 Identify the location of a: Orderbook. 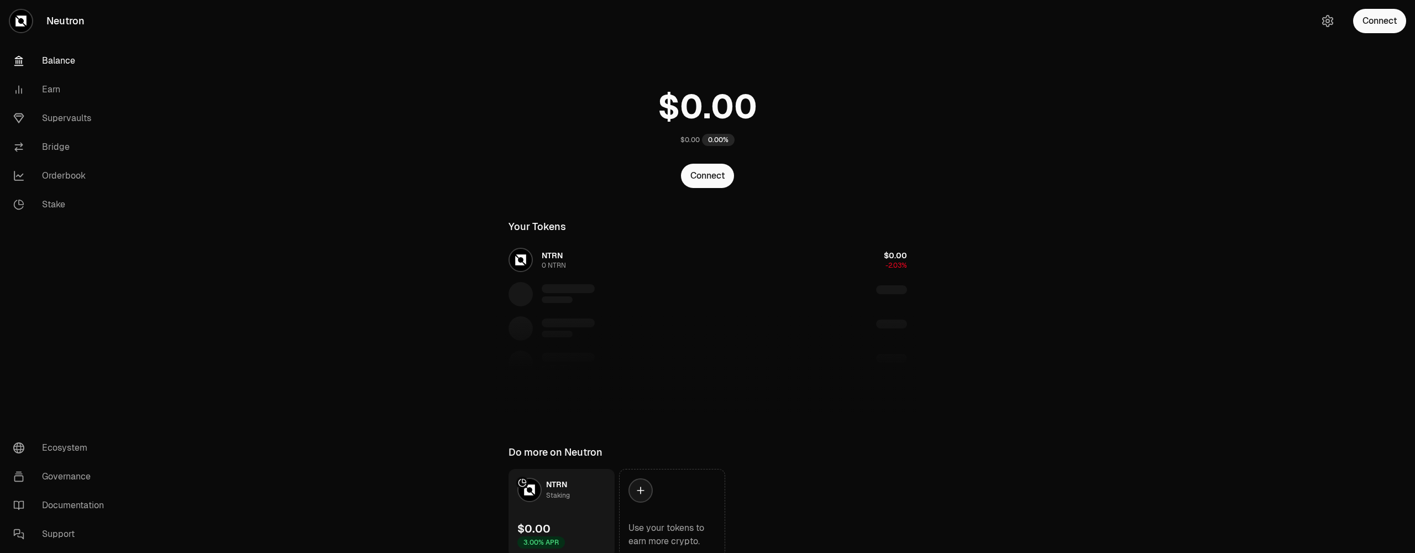
(62, 176).